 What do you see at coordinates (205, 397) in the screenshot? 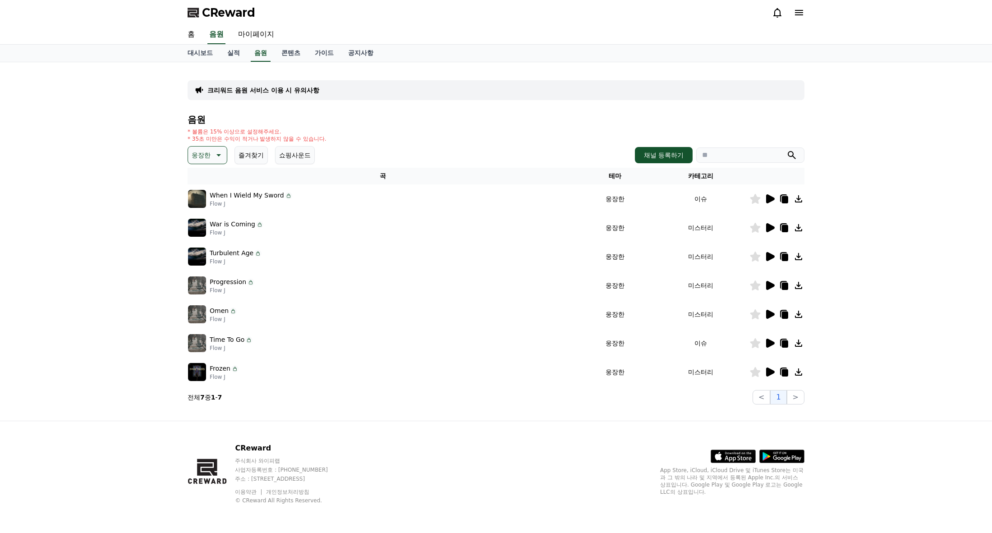
I see `p: 전체 중 -` at bounding box center [205, 397].